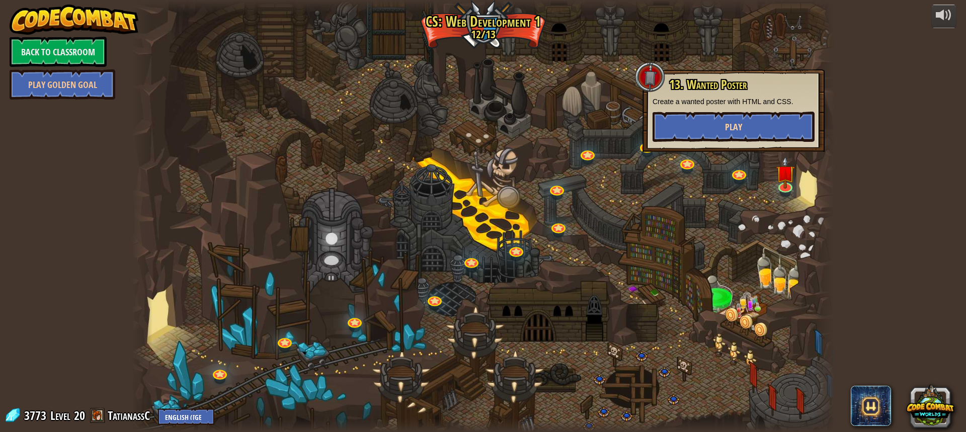 Image resolution: width=966 pixels, height=432 pixels. I want to click on span: Level, so click(60, 416).